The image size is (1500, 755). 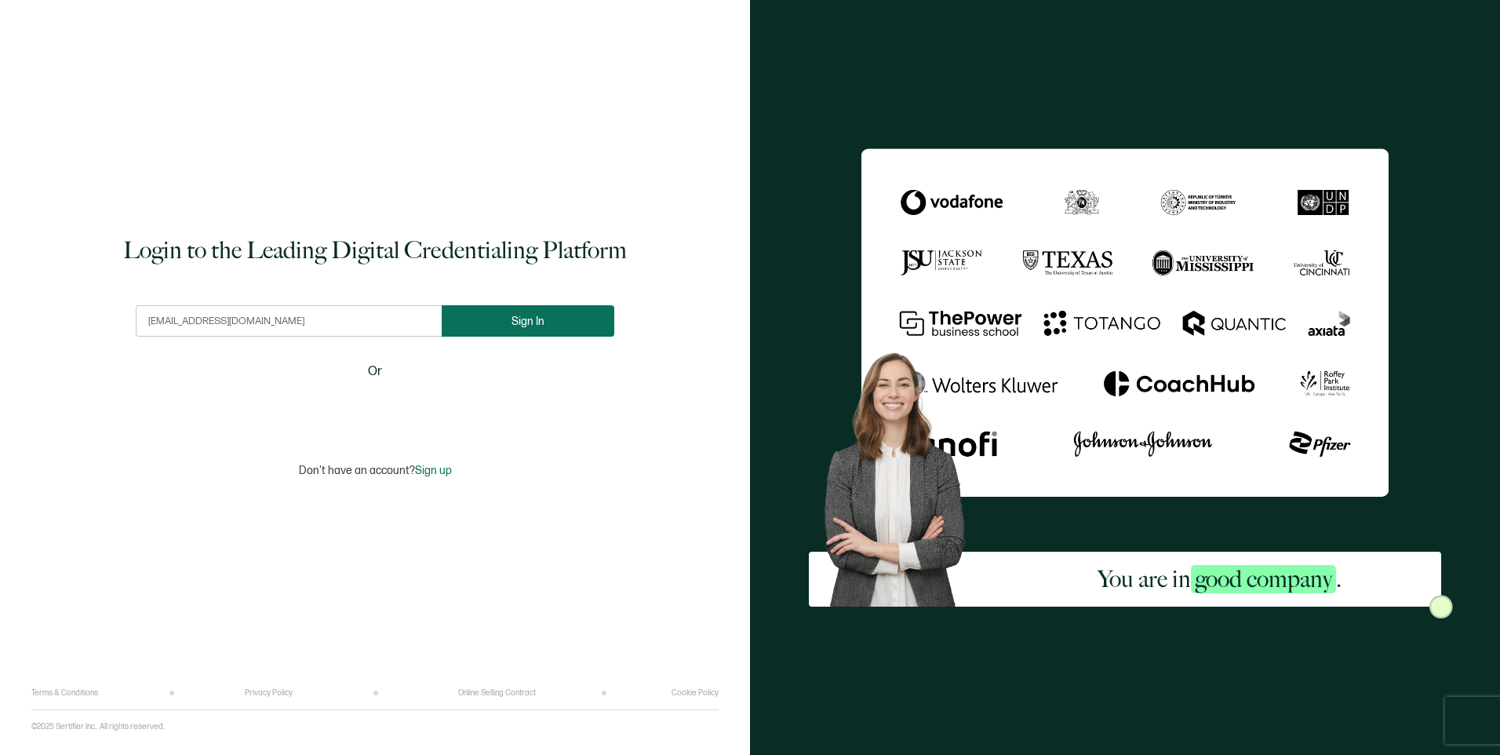 What do you see at coordinates (268, 693) in the screenshot?
I see `a: Privacy Policy` at bounding box center [268, 693].